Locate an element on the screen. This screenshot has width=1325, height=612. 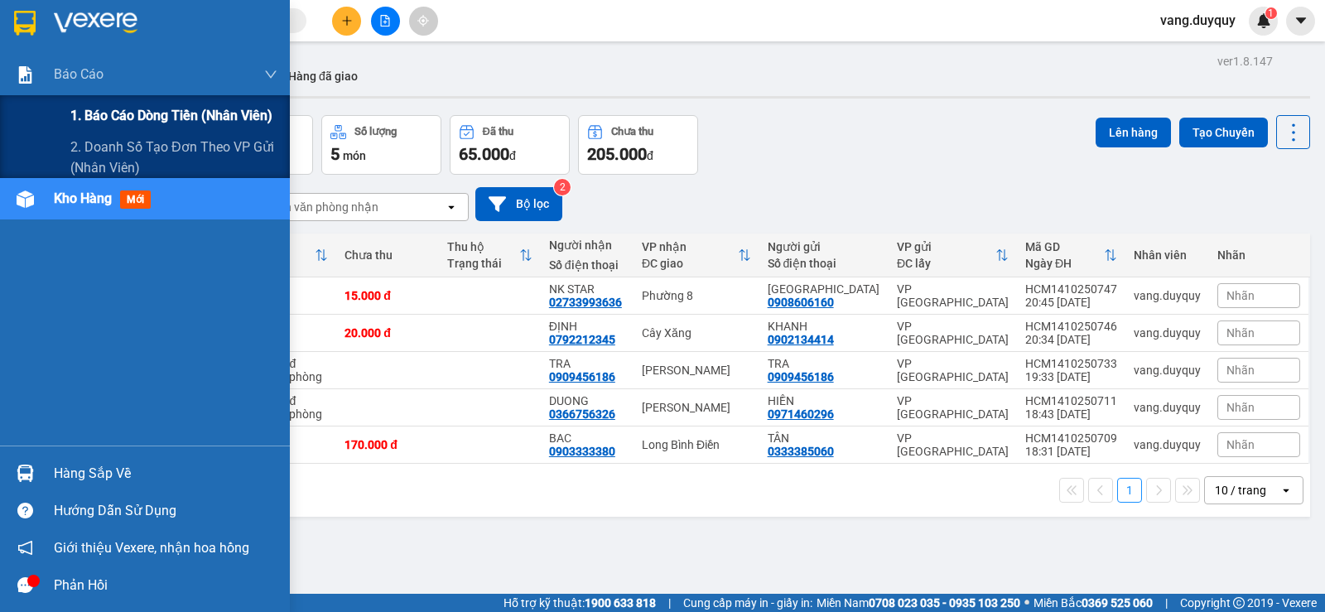
div: ĐỊNH is located at coordinates (587, 326).